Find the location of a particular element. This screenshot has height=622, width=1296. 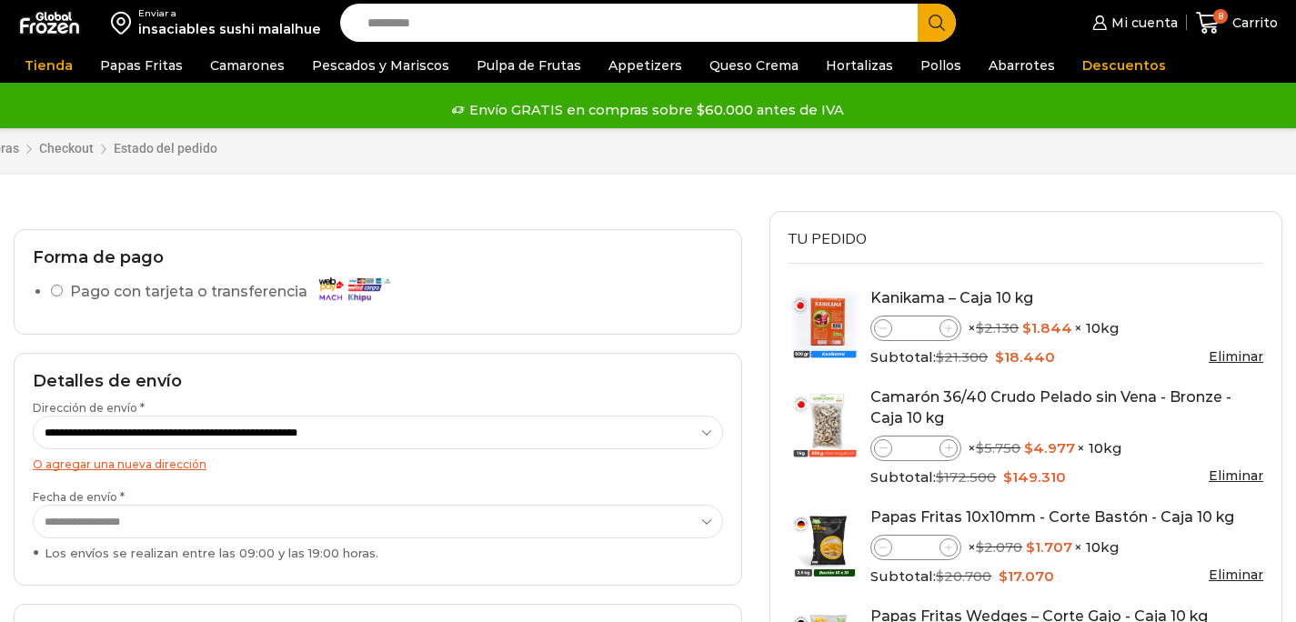

img: address-field-icon.svg is located at coordinates (125, 23).